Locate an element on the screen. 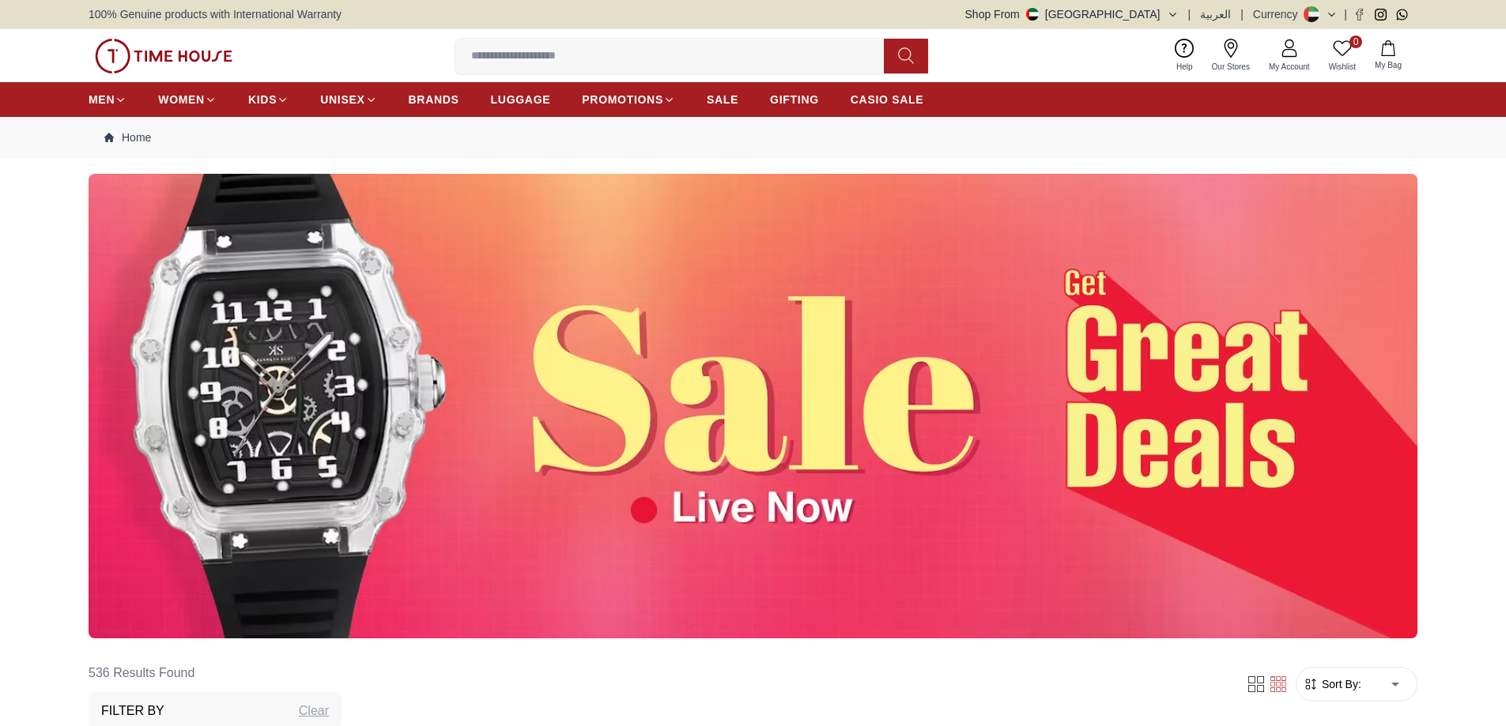 The width and height of the screenshot is (1506, 726). span: WOMEN is located at coordinates (181, 100).